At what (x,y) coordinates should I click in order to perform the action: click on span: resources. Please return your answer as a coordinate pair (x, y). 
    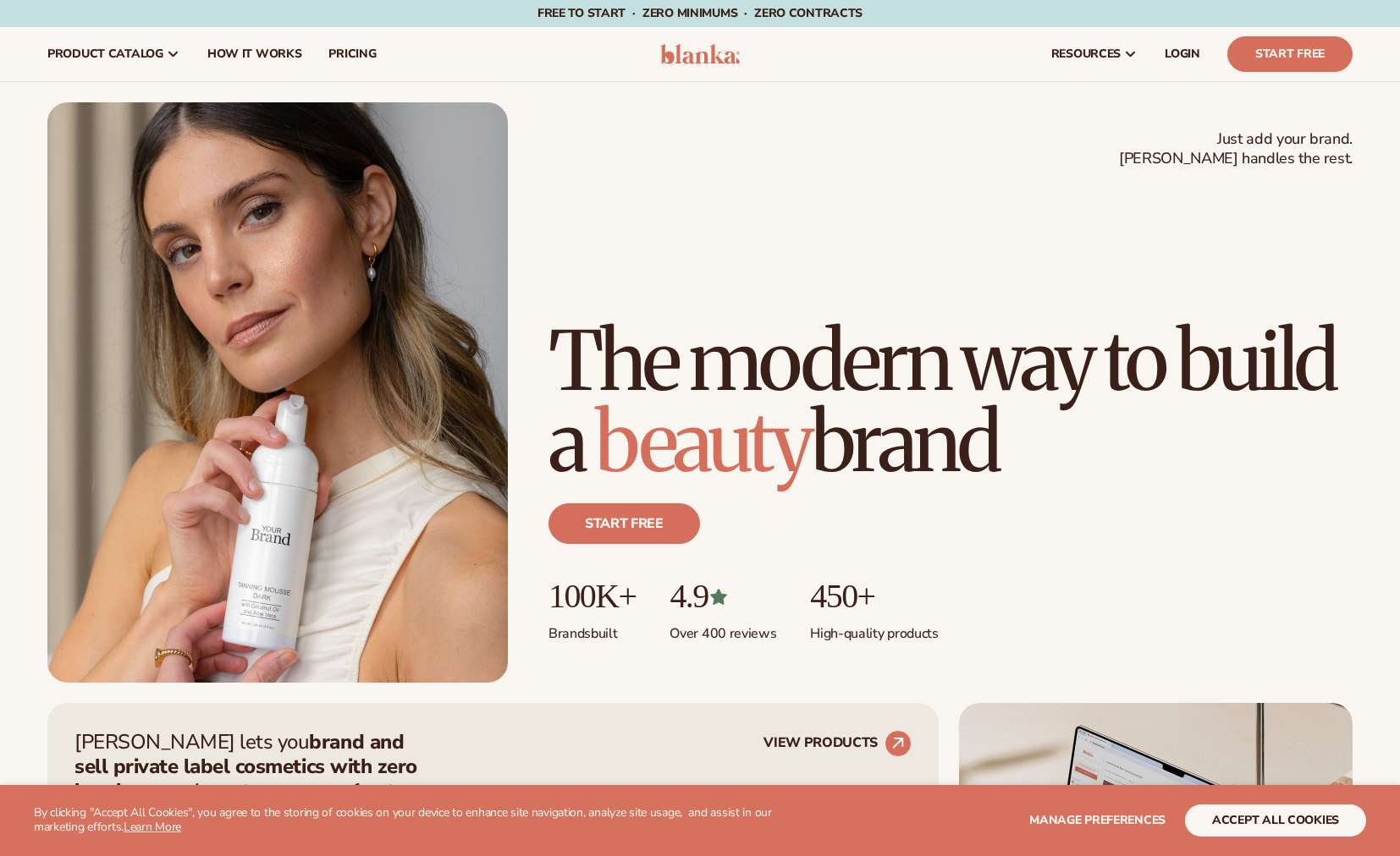
    Looking at the image, I should click on (1086, 54).